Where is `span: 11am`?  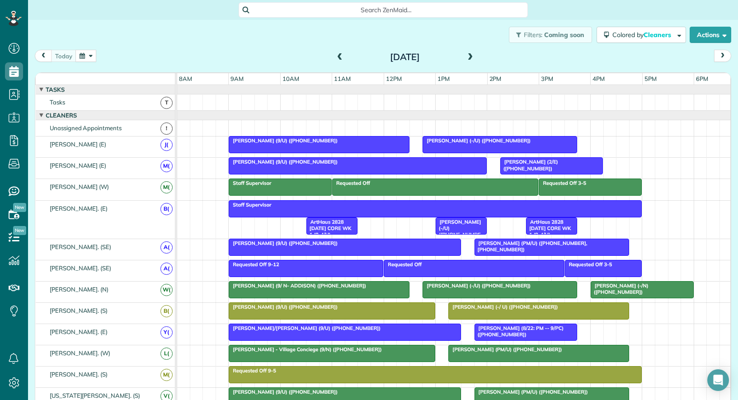 span: 11am is located at coordinates (342, 79).